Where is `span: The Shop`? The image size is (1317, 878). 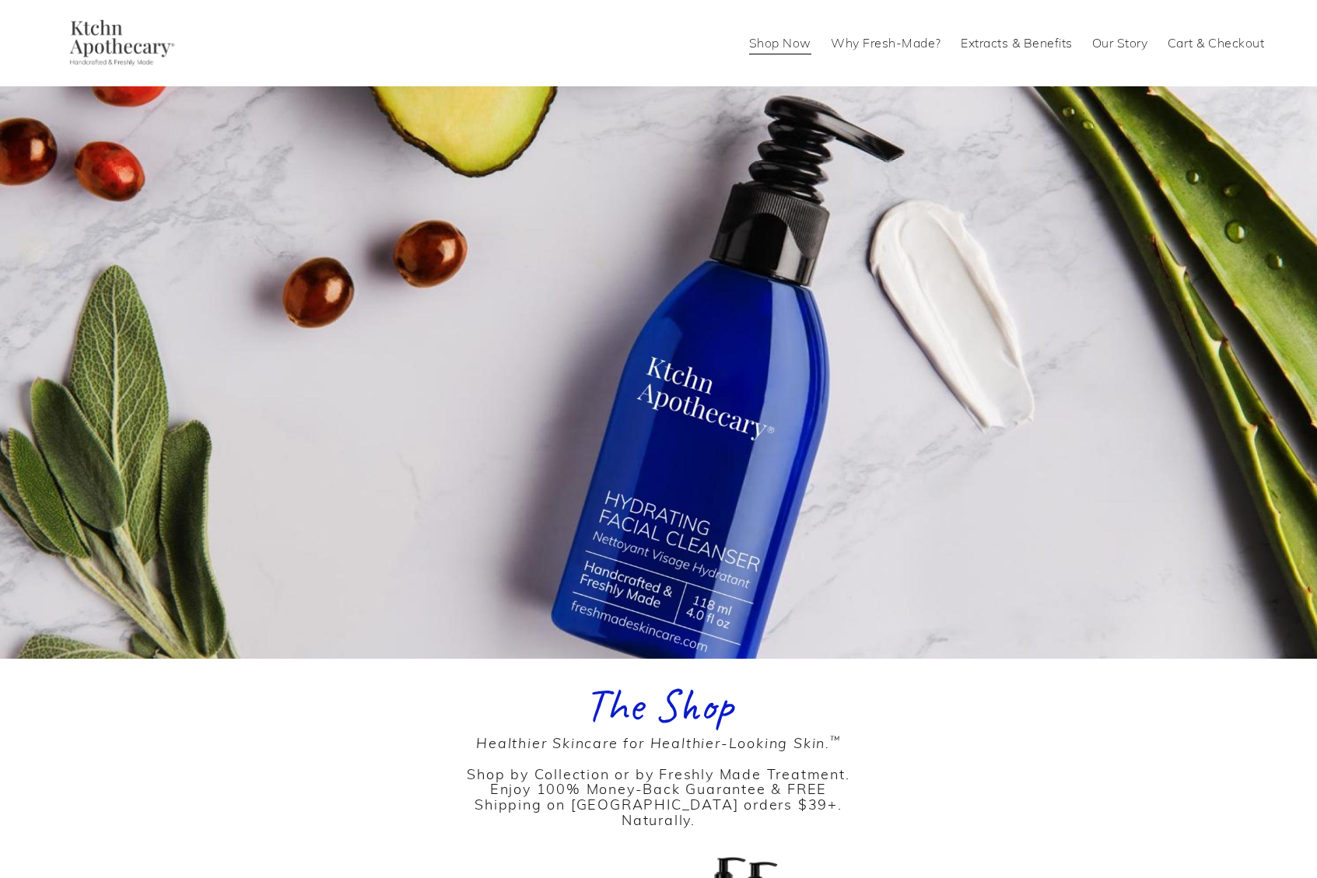
span: The Shop is located at coordinates (658, 705).